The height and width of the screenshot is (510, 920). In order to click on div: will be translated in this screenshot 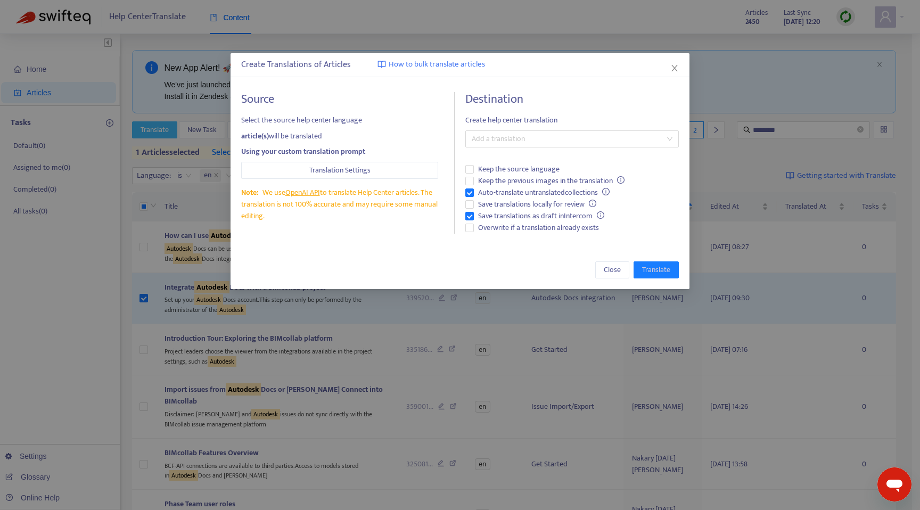, I will do `click(340, 136)`.